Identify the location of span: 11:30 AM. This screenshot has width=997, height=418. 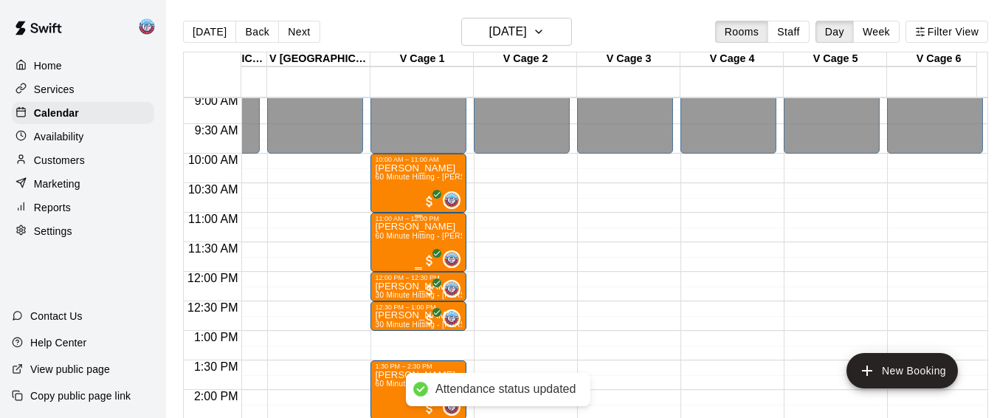
(213, 248).